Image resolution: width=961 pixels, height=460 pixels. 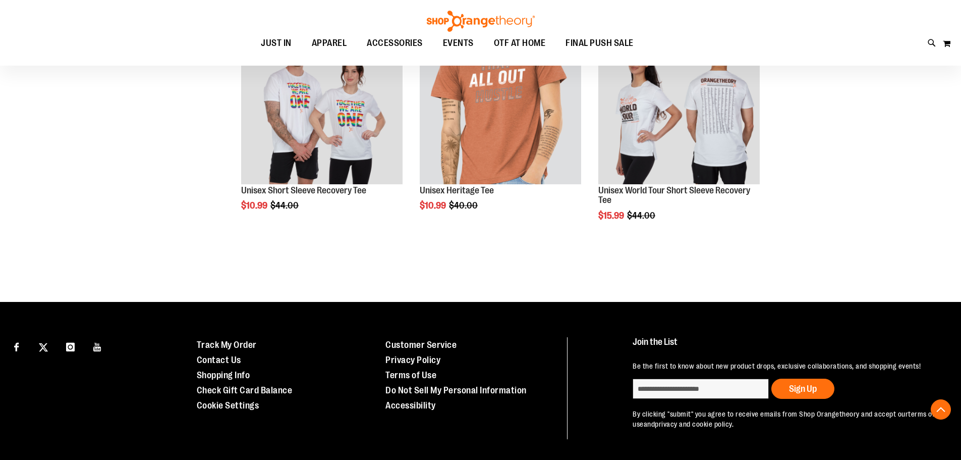 What do you see at coordinates (411, 405) in the screenshot?
I see `a: Accessibility` at bounding box center [411, 405].